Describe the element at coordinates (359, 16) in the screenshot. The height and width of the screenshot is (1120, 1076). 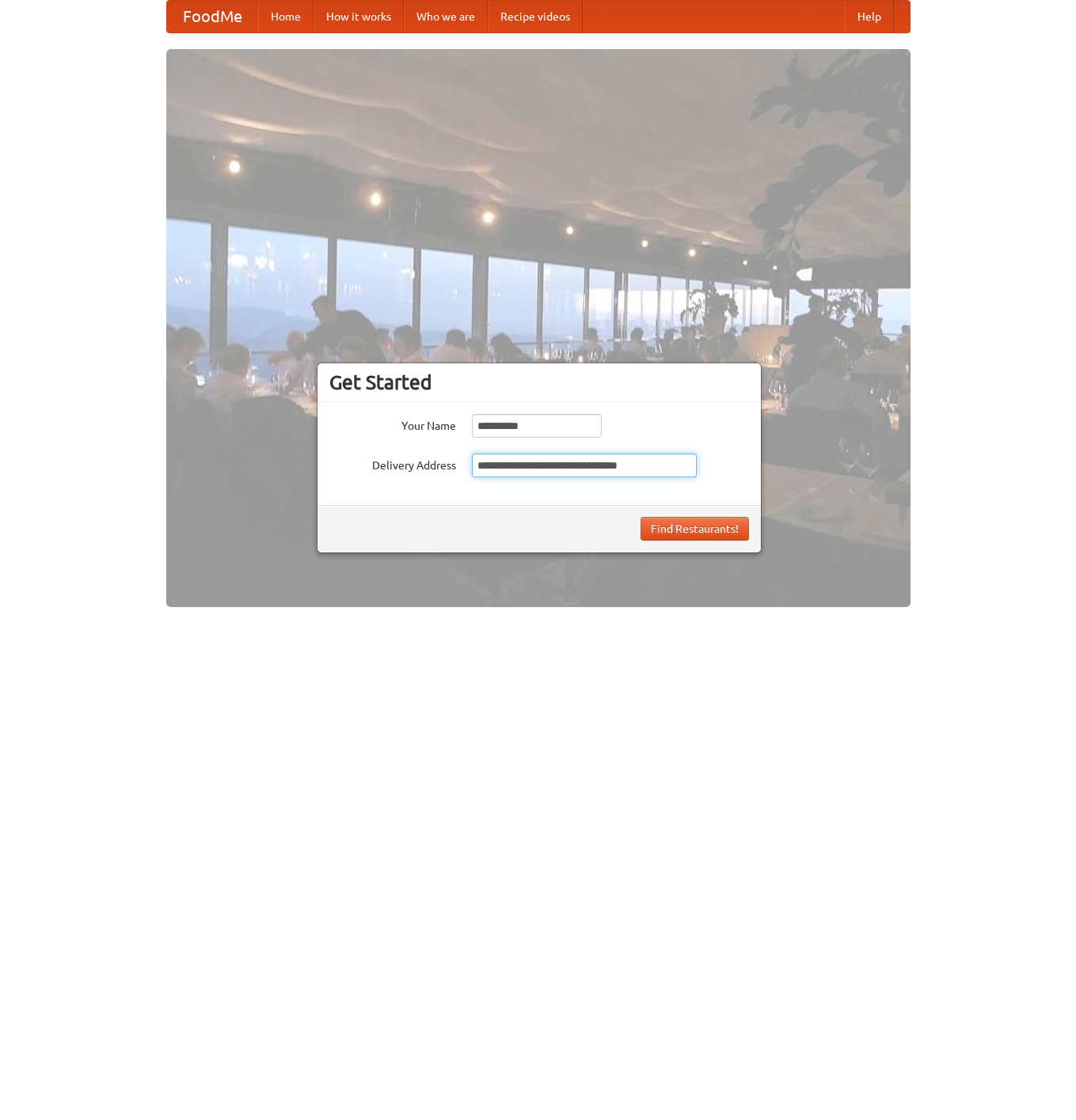
I see `a: How it works` at that location.